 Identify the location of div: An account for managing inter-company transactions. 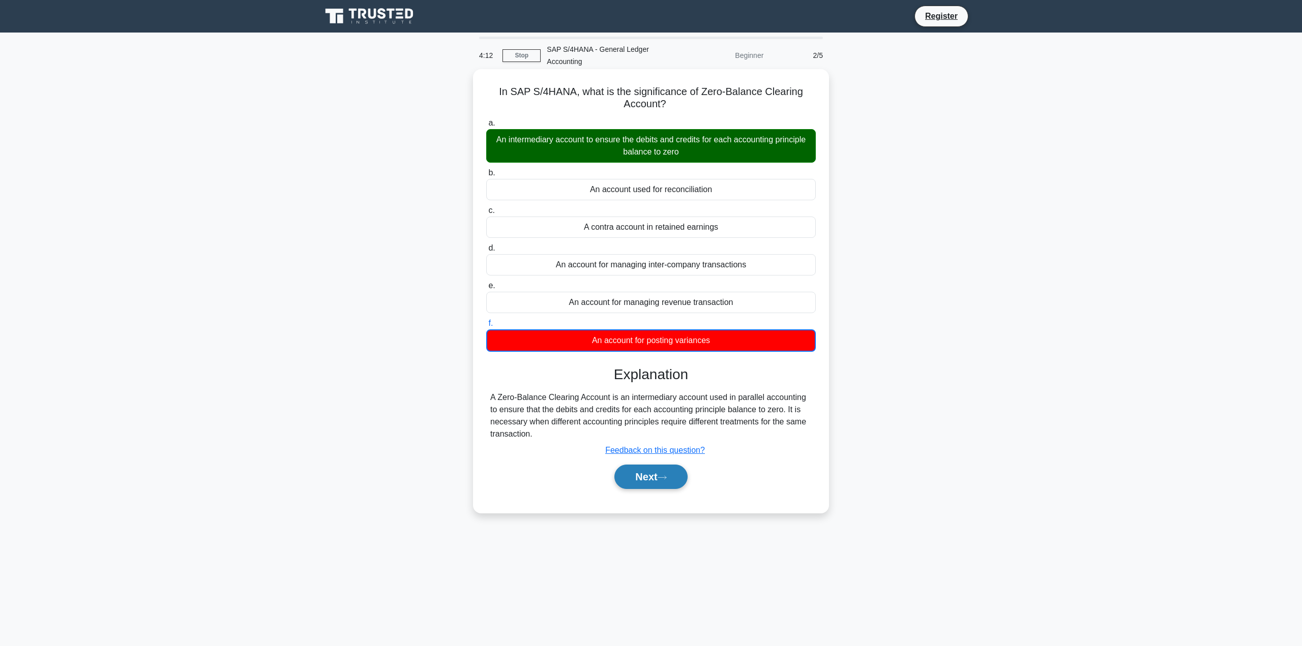
(651, 265).